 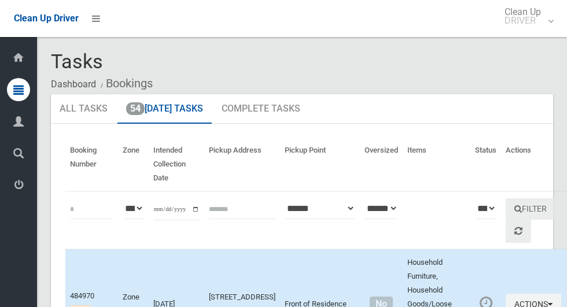 I want to click on th: Intended Collection Date, so click(x=177, y=164).